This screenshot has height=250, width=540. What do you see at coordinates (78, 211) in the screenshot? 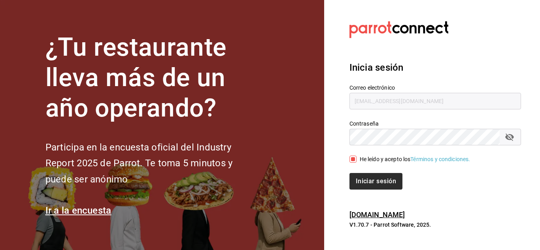
I see `a: Ir a la encuesta` at bounding box center [78, 211].